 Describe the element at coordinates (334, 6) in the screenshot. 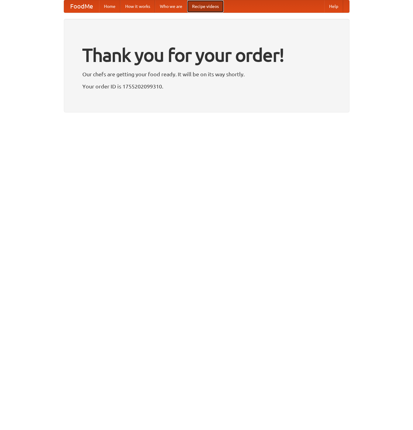

I see `a: Help` at that location.